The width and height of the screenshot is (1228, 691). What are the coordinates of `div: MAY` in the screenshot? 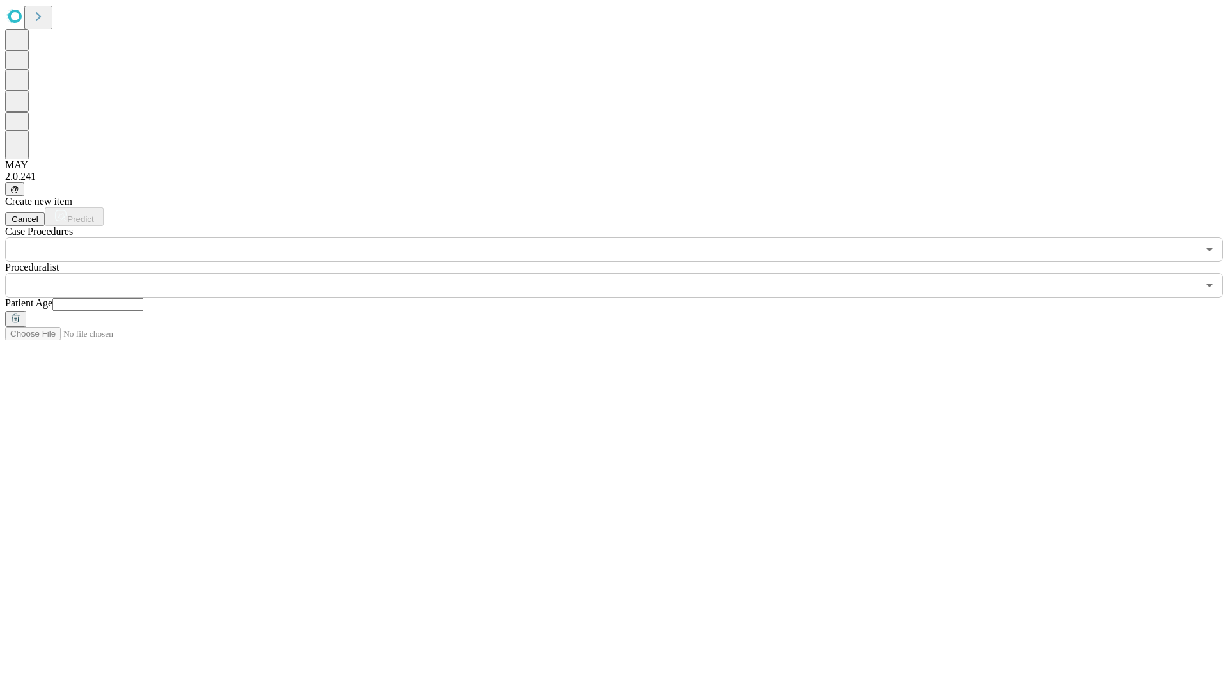 It's located at (614, 165).